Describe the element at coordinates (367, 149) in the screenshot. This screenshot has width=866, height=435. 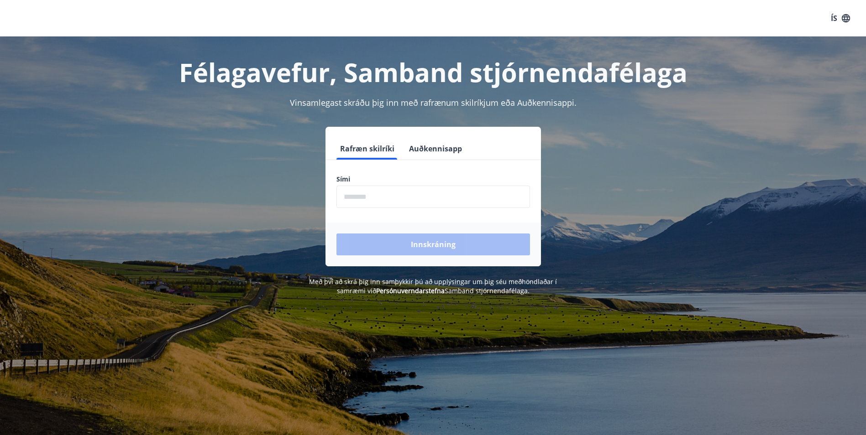
I see `font: Rafræn skilríki` at that location.